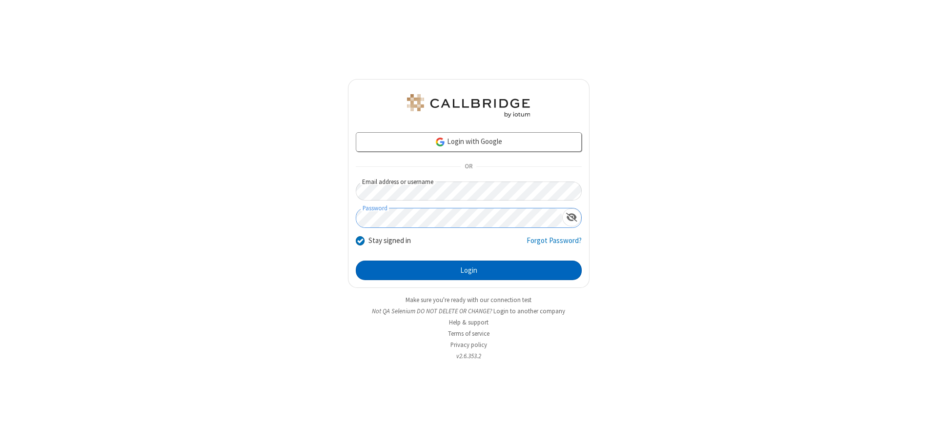 The image size is (937, 447). I want to click on button: Login to another company, so click(529, 311).